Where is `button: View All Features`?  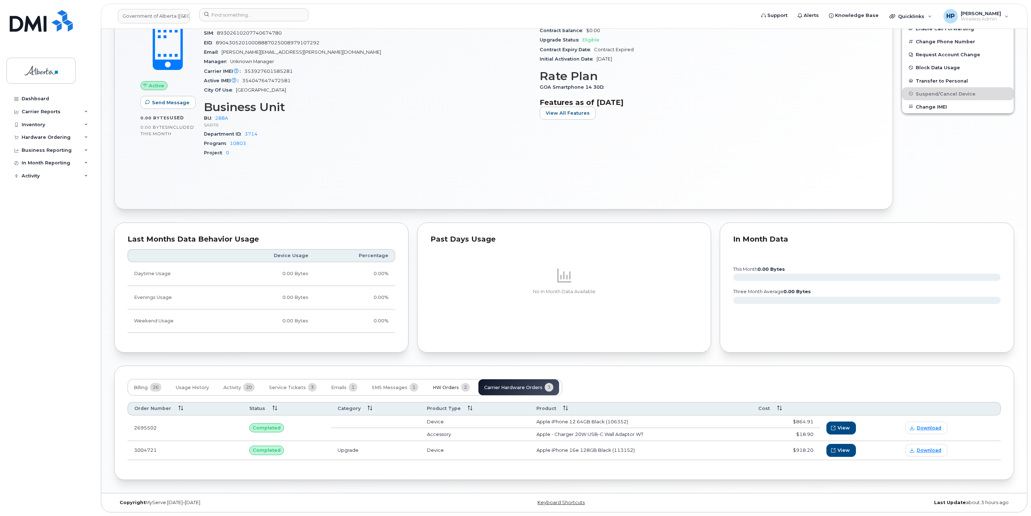 button: View All Features is located at coordinates (568, 113).